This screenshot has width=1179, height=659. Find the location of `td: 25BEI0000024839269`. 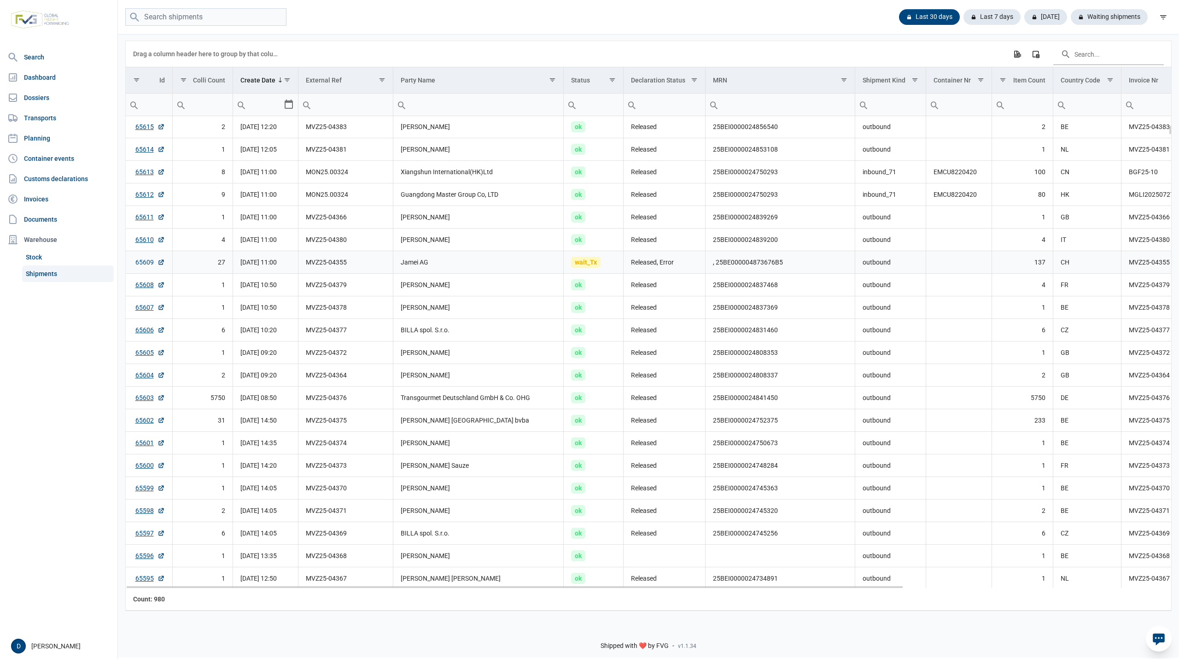

td: 25BEI0000024839269 is located at coordinates (780, 217).